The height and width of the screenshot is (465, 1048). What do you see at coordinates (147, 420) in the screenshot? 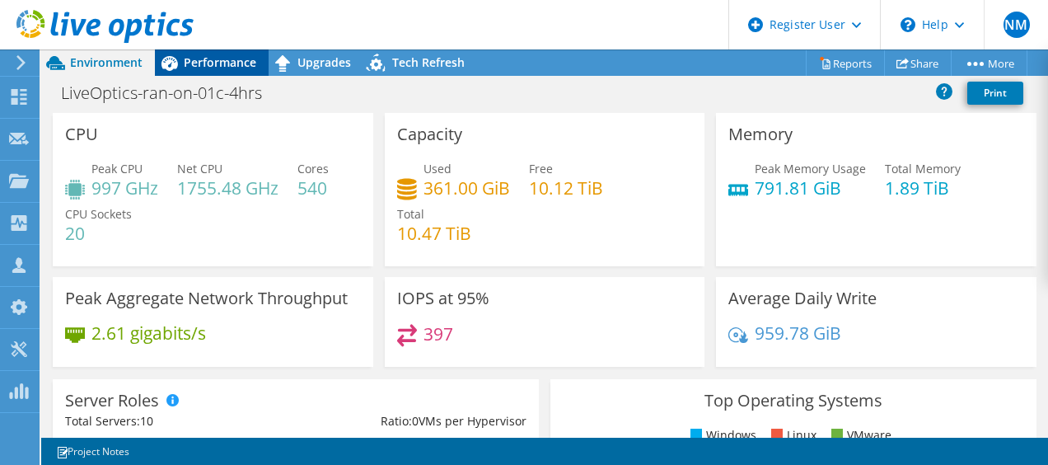
I see `span: 10` at bounding box center [147, 420].